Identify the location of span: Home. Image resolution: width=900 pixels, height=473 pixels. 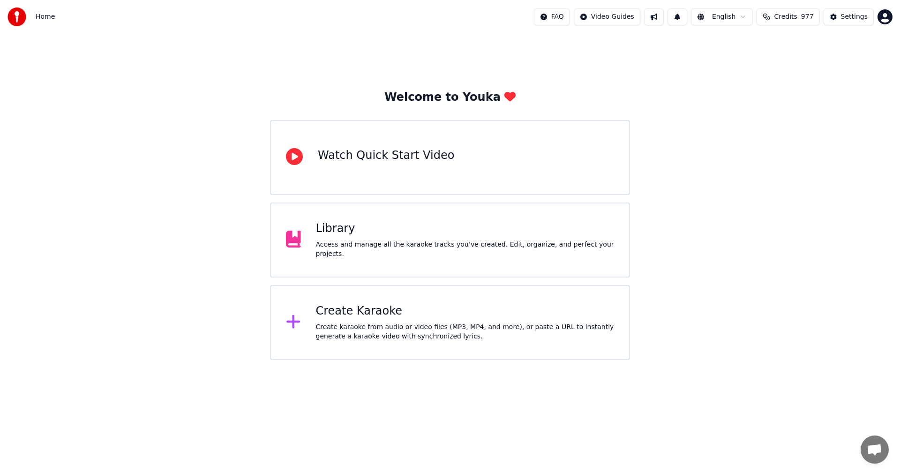
(45, 17).